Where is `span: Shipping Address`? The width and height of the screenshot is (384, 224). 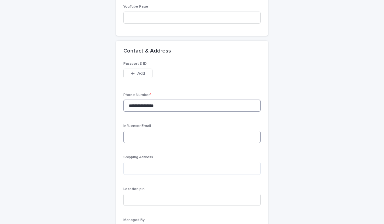 span: Shipping Address is located at coordinates (138, 157).